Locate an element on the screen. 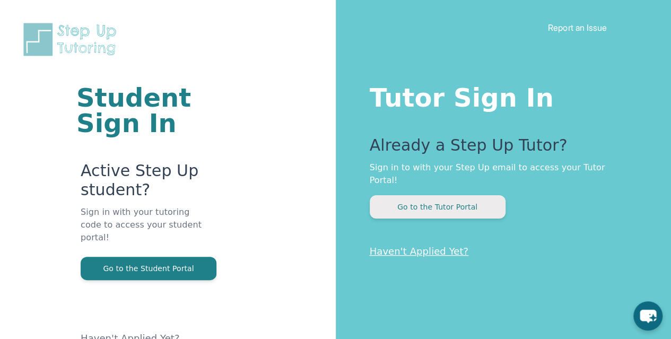 The width and height of the screenshot is (671, 339). img: Step Up Tutoring horizontal logo is located at coordinates (72, 39).